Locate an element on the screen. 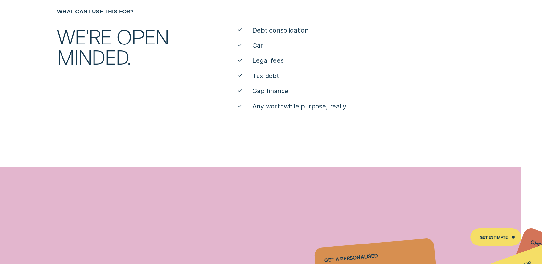  a: Get Estimate is located at coordinates (495, 237).